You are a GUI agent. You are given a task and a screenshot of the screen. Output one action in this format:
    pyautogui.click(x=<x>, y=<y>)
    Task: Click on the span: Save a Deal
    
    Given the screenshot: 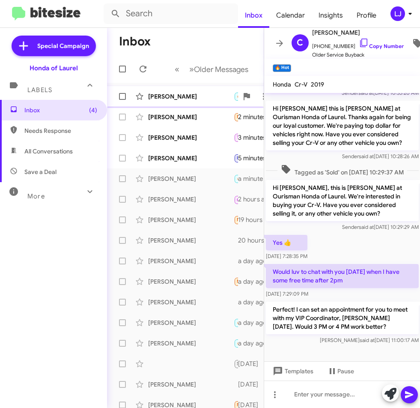 What is the action you would take?
    pyautogui.click(x=40, y=172)
    